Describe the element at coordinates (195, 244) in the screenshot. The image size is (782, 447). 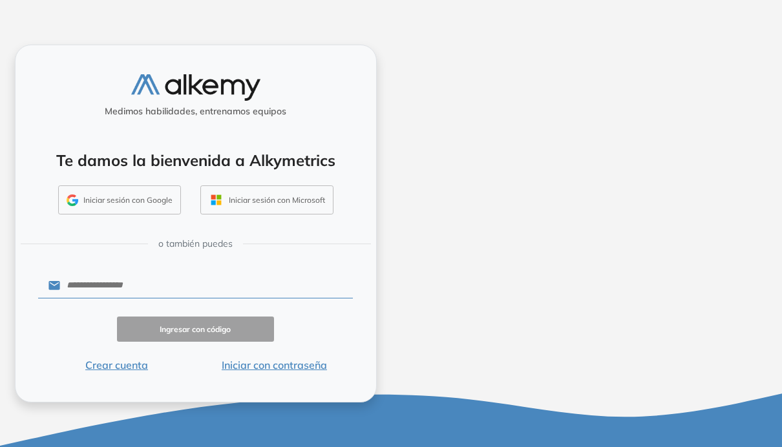
I see `span: o también puedes` at that location.